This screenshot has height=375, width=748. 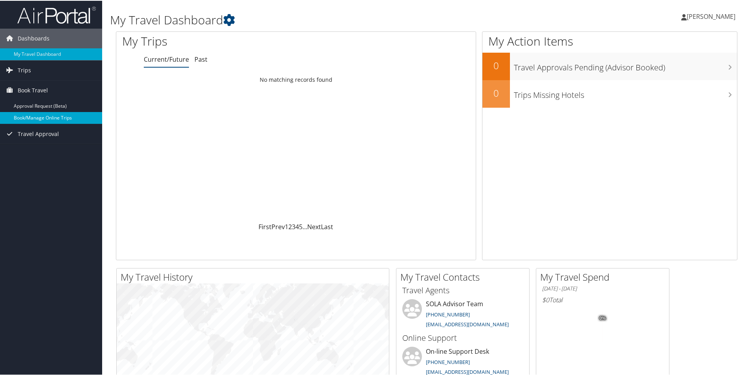 I want to click on span: Trips, so click(x=24, y=69).